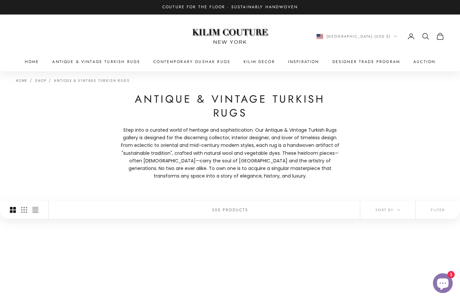  Describe the element at coordinates (35, 210) in the screenshot. I see `button: Switch to compact product images` at that location.